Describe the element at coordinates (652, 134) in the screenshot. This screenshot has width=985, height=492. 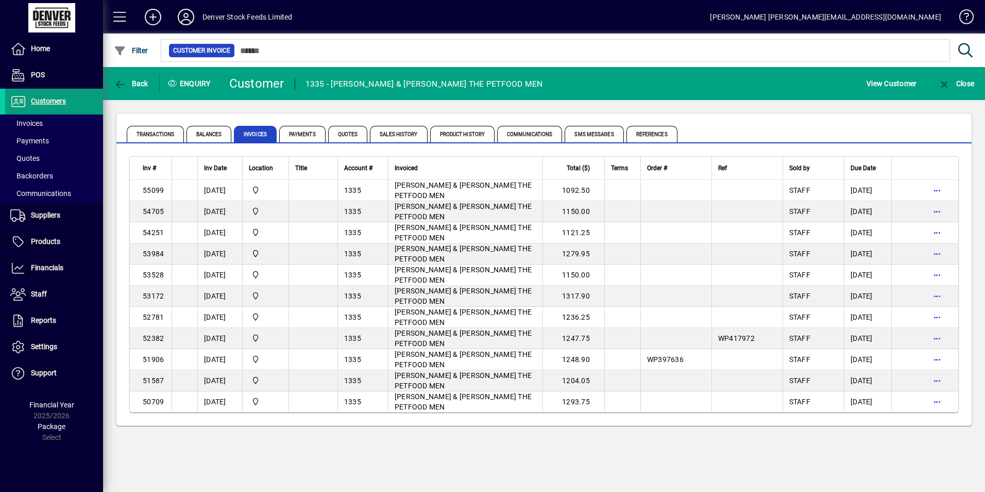
I see `span: References` at that location.